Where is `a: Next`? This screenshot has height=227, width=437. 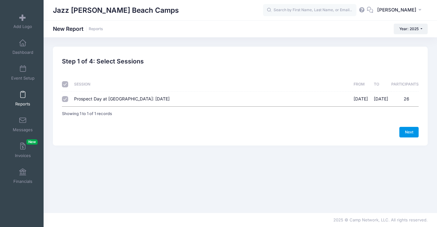
a: Next is located at coordinates (409, 132).